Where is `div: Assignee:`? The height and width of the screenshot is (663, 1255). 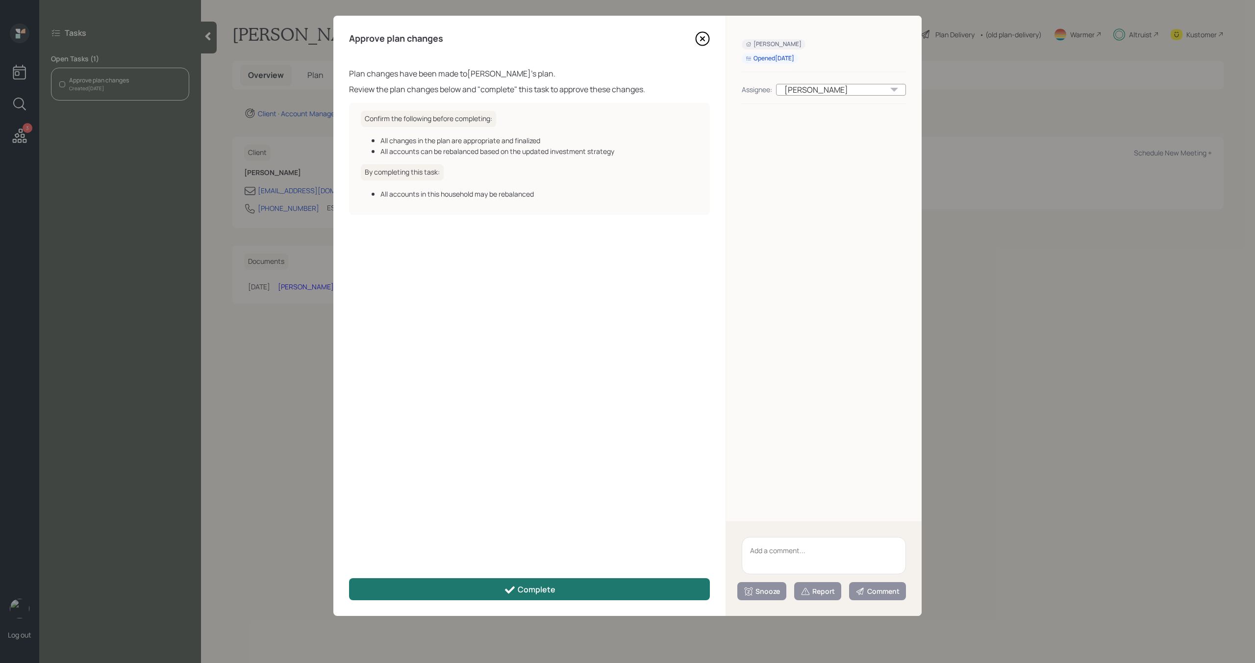
div: Assignee: is located at coordinates (757, 89).